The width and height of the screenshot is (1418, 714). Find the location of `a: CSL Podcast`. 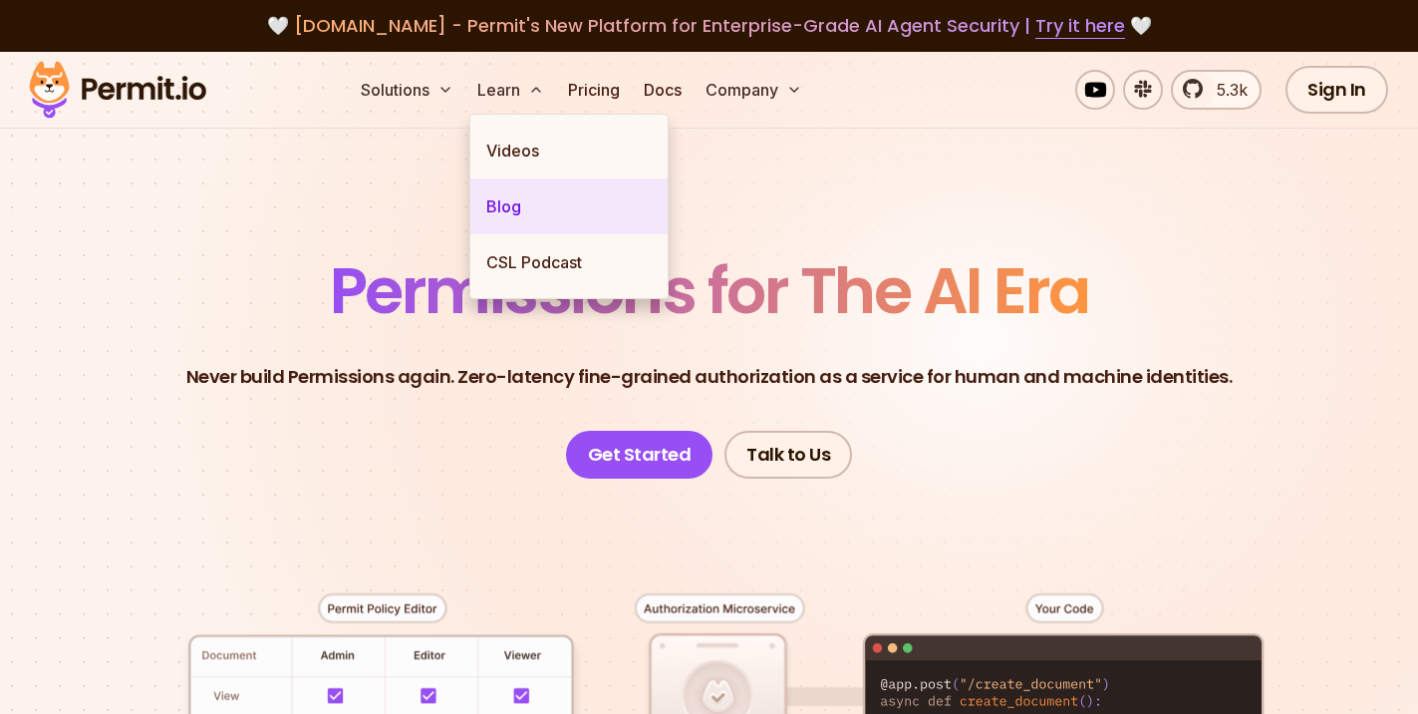

a: CSL Podcast is located at coordinates (569, 262).